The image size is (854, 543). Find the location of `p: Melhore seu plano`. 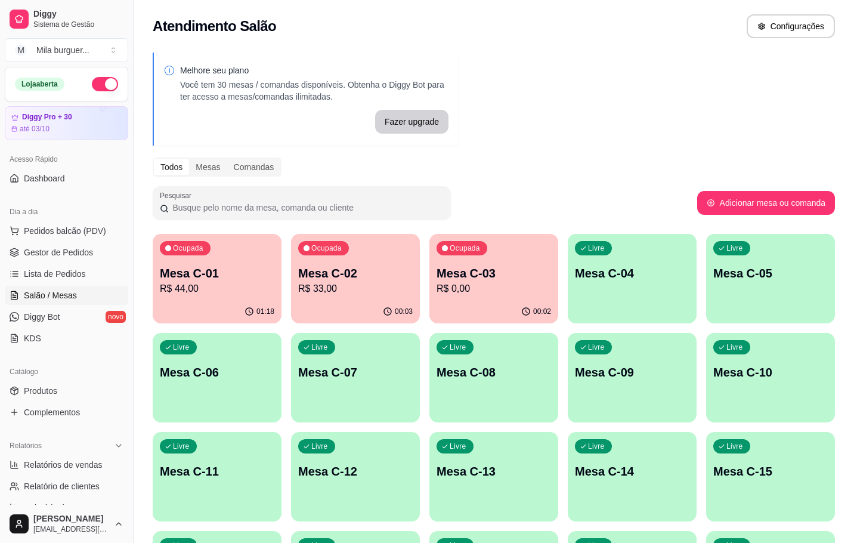

p: Melhore seu plano is located at coordinates (314, 70).